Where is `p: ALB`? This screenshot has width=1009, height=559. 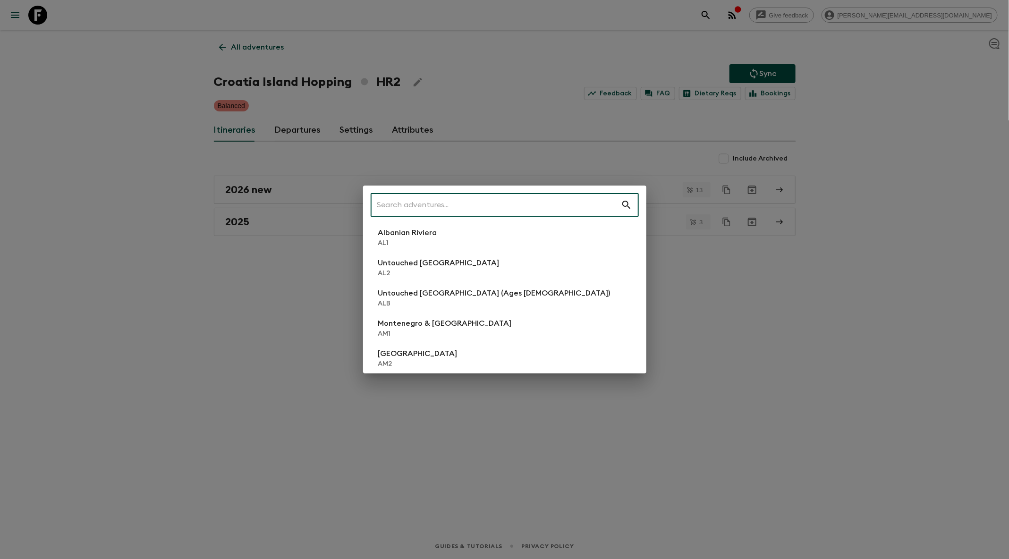 p: ALB is located at coordinates (495, 304).